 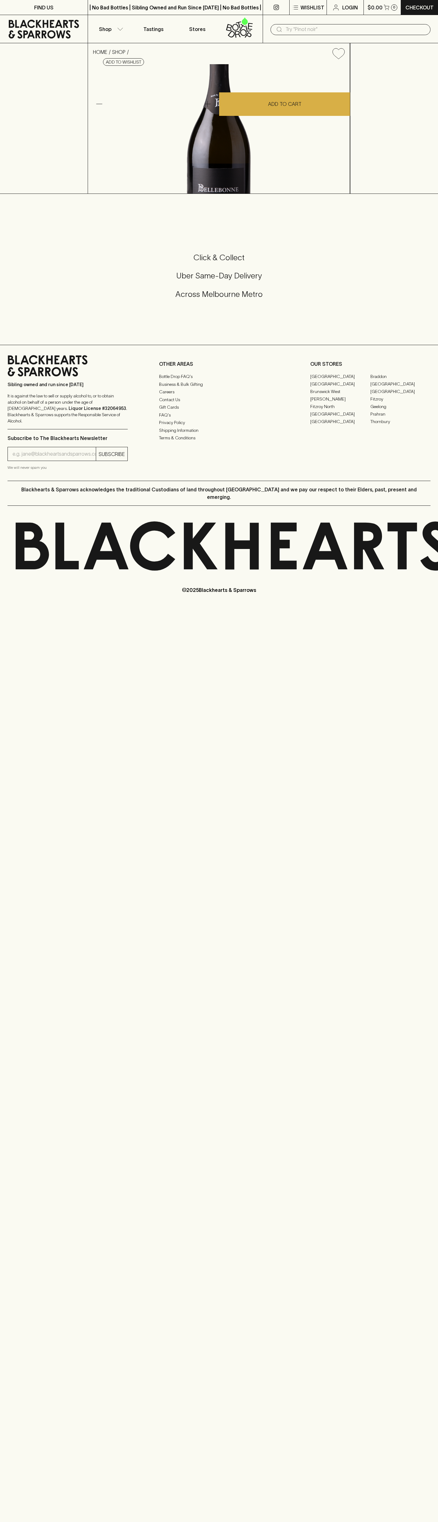 I want to click on p: It is against the law to sell or supply alcohol to, or to obtain alcohol on behalf of a person un..., so click(x=68, y=408).